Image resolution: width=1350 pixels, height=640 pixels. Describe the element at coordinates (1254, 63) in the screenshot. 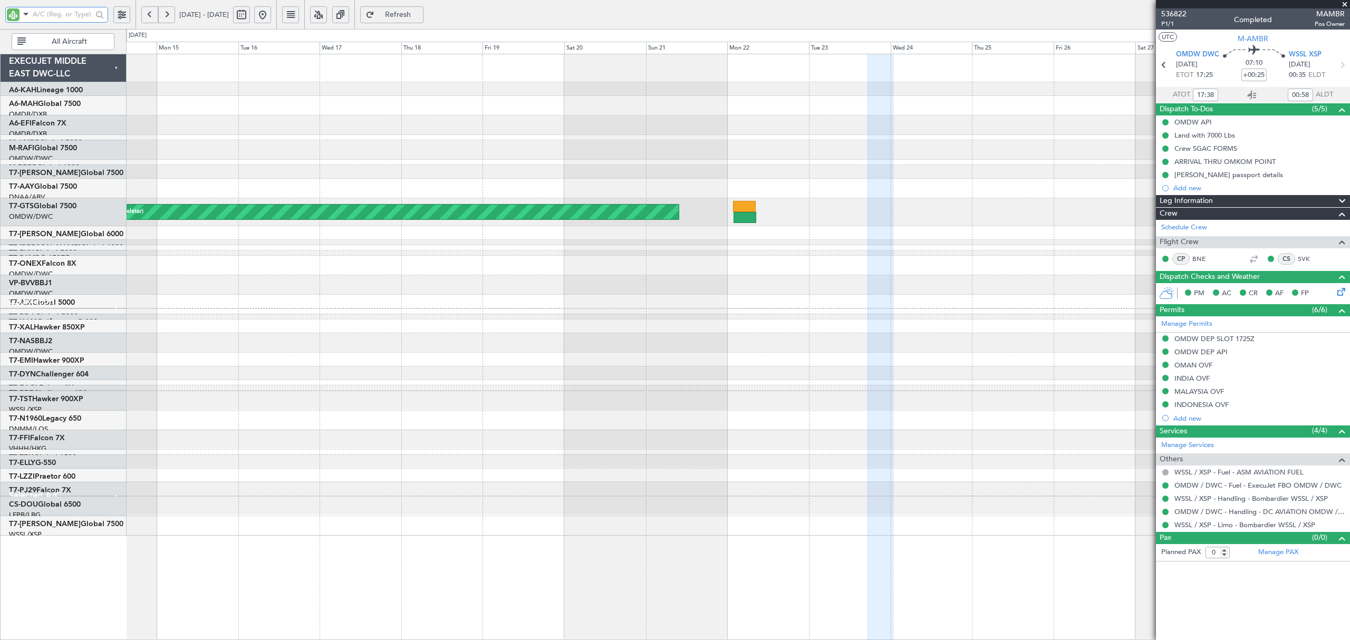

I see `span: 07:10` at that location.